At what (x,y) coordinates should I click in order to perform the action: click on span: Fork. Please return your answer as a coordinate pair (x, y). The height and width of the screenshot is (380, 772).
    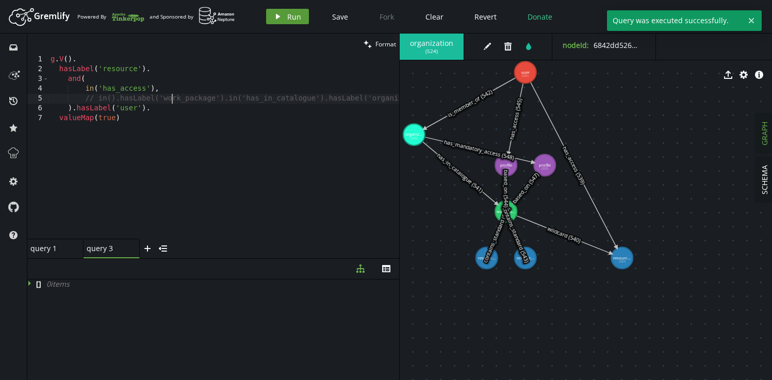
    Looking at the image, I should click on (387, 17).